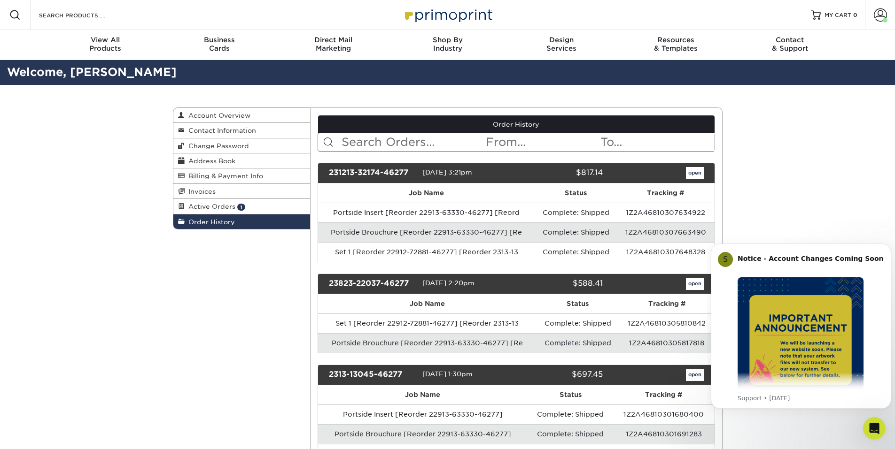 This screenshot has width=895, height=449. I want to click on td: 1Z2A46810301680400, so click(663, 415).